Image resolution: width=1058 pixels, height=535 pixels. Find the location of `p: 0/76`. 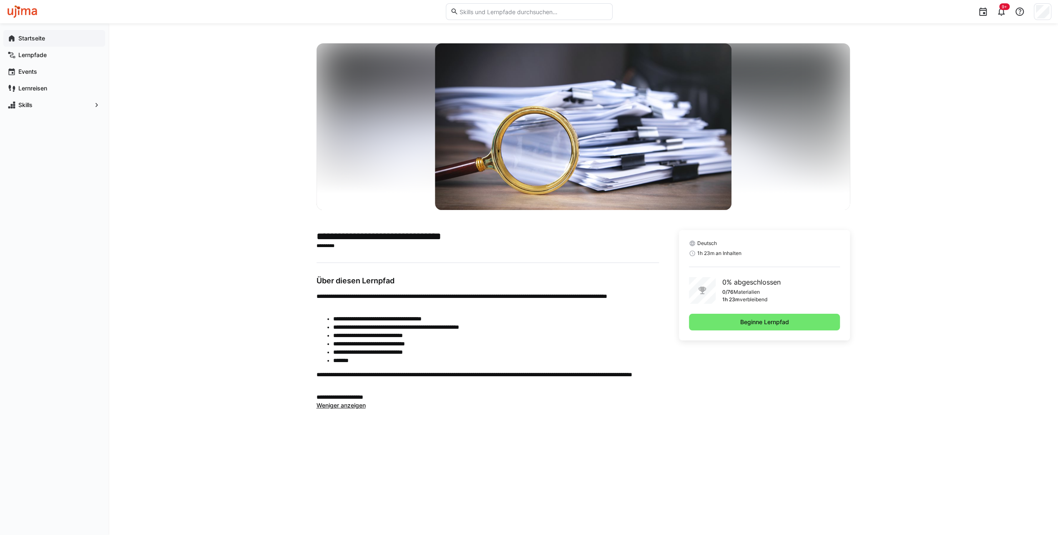

p: 0/76 is located at coordinates (728, 292).